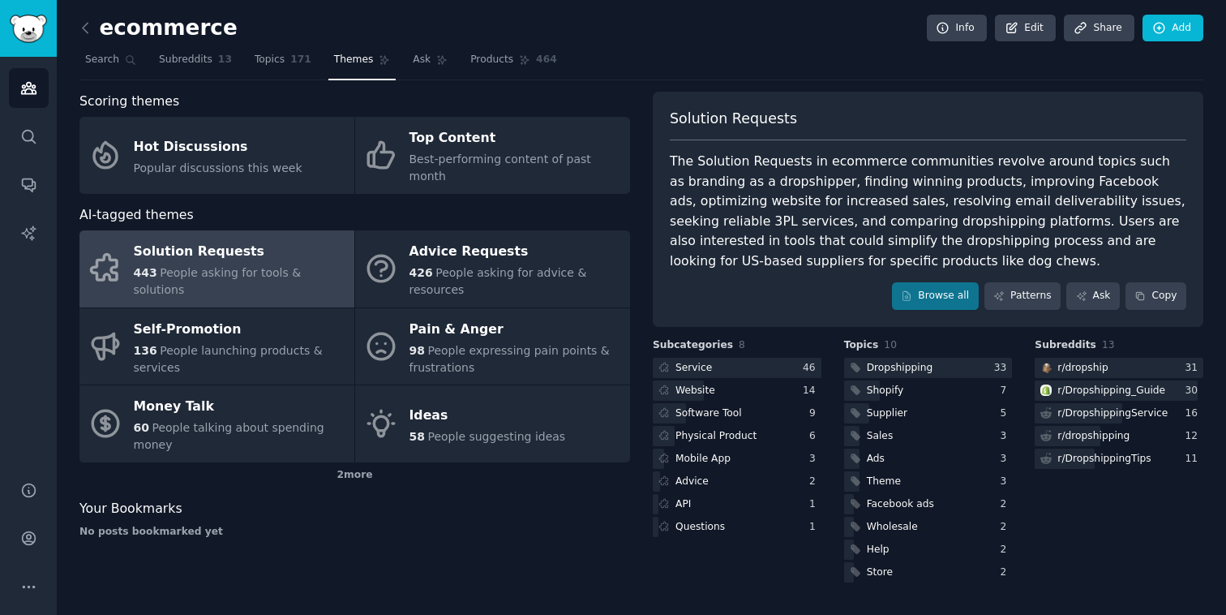  I want to click on div: 12, so click(1194, 436).